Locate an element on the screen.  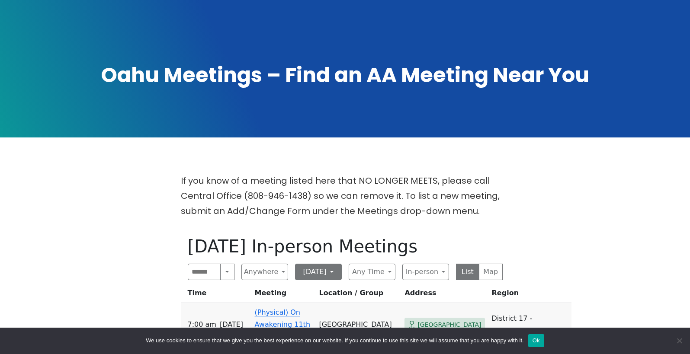
th: Region is located at coordinates (530, 295).